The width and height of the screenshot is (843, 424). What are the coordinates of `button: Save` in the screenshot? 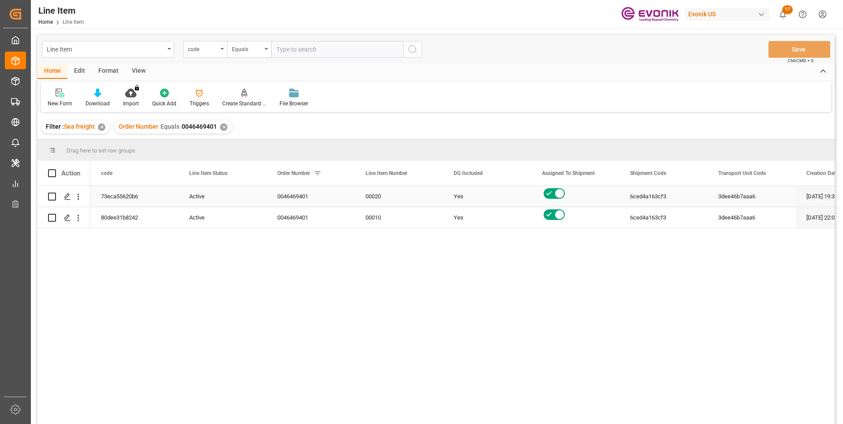 It's located at (800, 49).